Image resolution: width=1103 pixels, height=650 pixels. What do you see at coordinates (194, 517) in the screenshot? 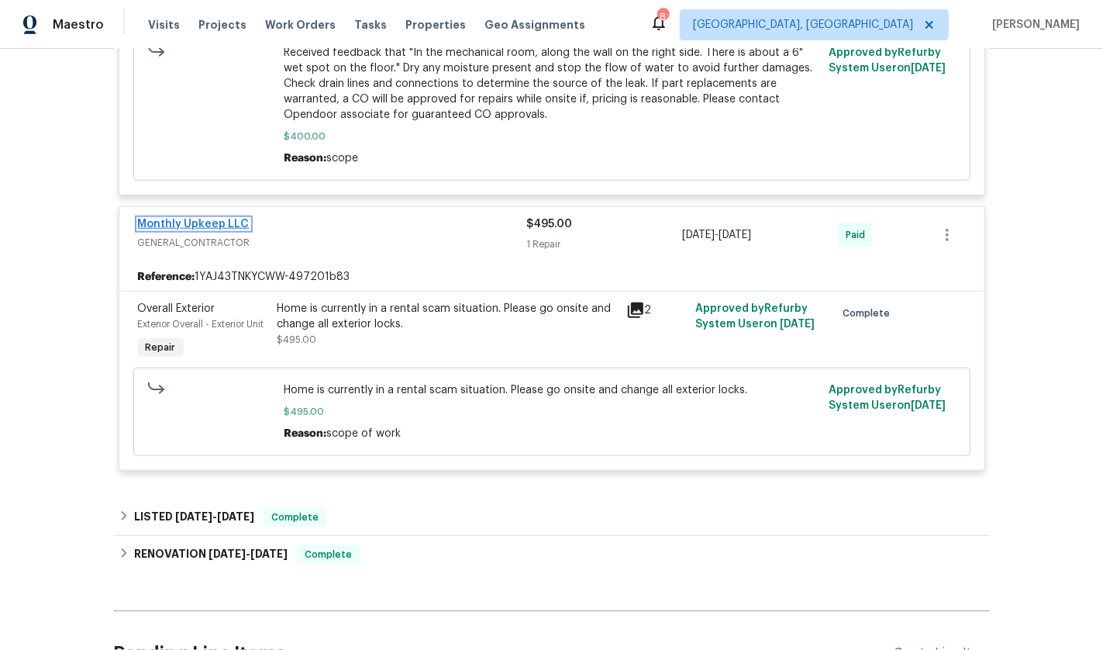
I see `h6: LISTED` at bounding box center [194, 517].